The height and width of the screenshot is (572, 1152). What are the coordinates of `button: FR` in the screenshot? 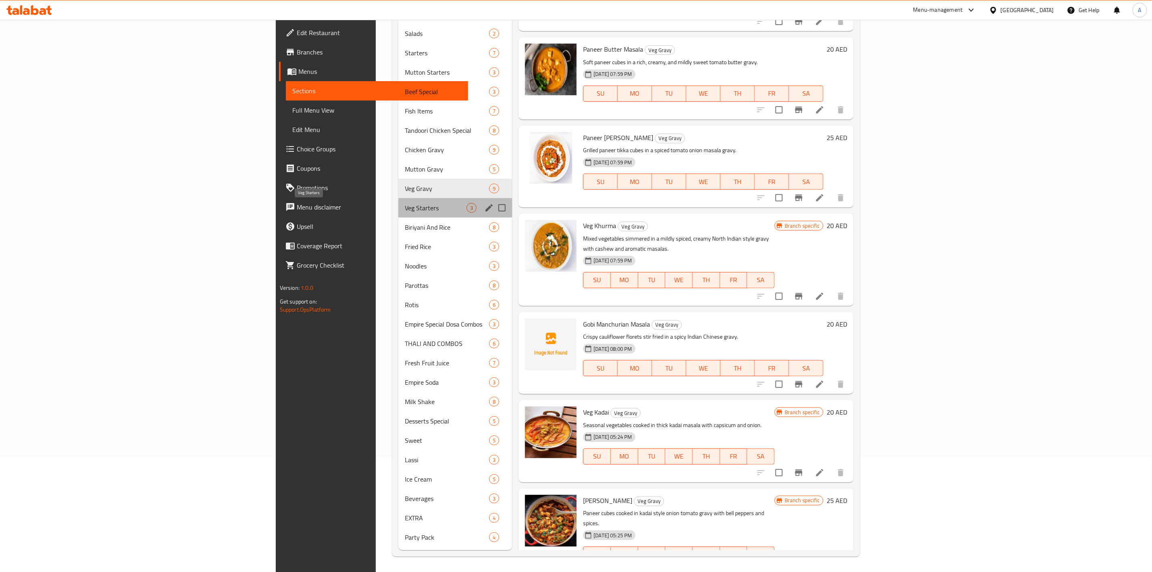 It's located at (734, 456).